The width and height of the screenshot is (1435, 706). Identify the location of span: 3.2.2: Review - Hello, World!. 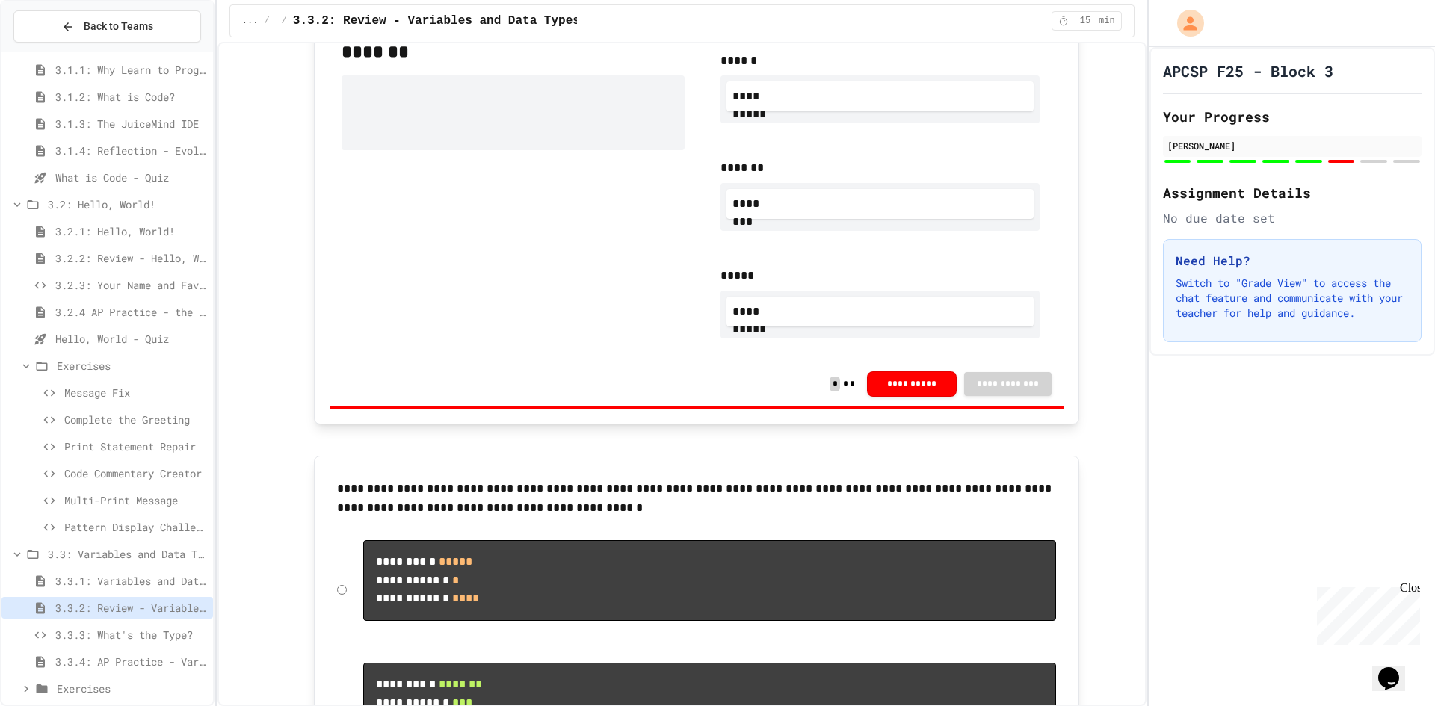
(131, 258).